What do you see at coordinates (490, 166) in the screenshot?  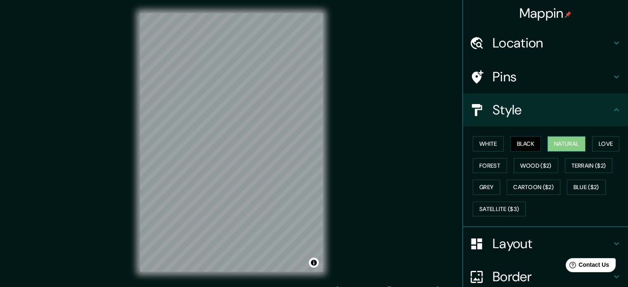 I see `button: Forest` at bounding box center [490, 166].